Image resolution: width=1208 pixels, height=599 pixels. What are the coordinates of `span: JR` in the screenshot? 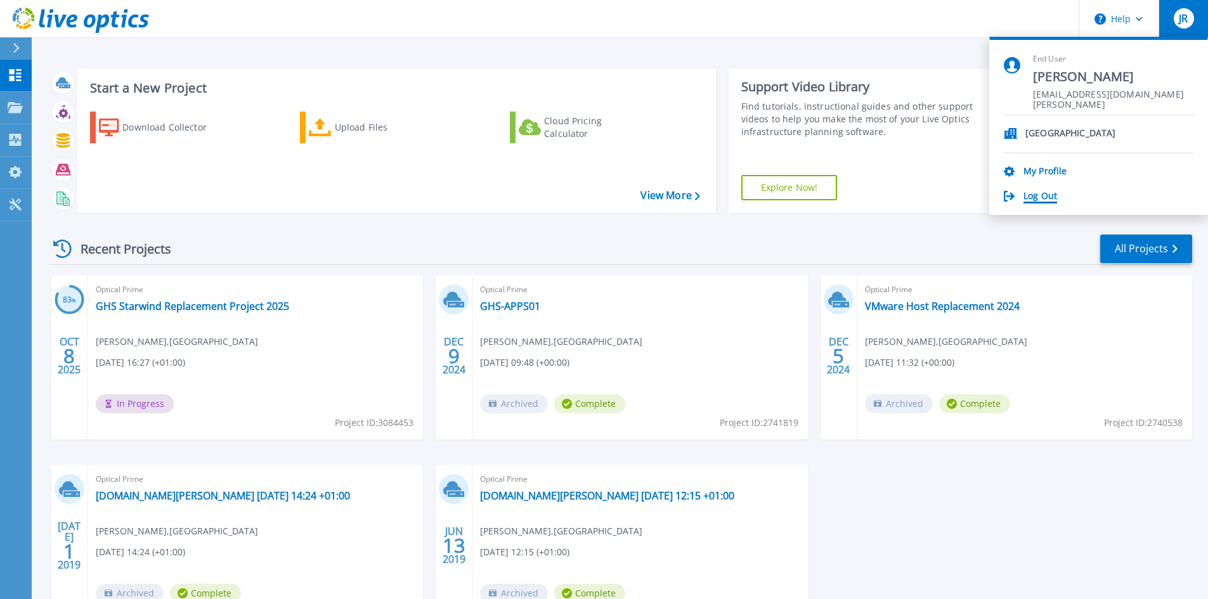 It's located at (1183, 18).